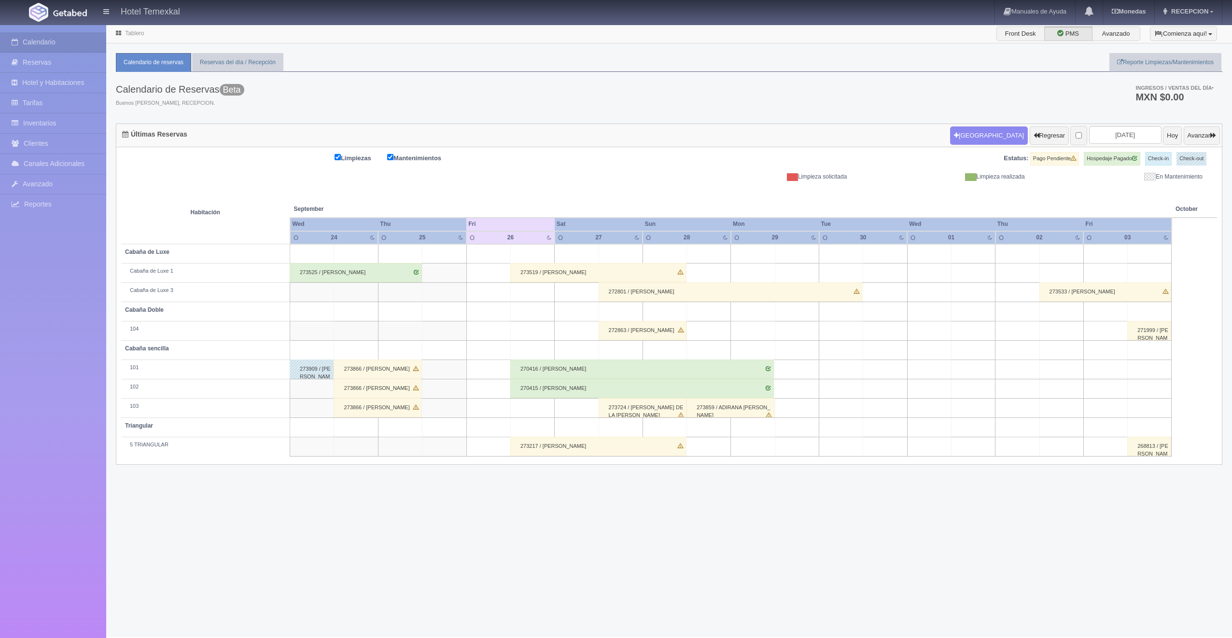 The image size is (1232, 638). Describe the element at coordinates (205, 368) in the screenshot. I see `div: 101` at that location.